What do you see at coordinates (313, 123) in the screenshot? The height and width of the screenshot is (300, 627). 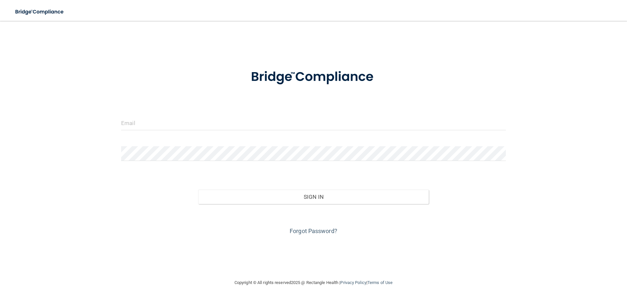 I see `input: Email` at bounding box center [313, 123].